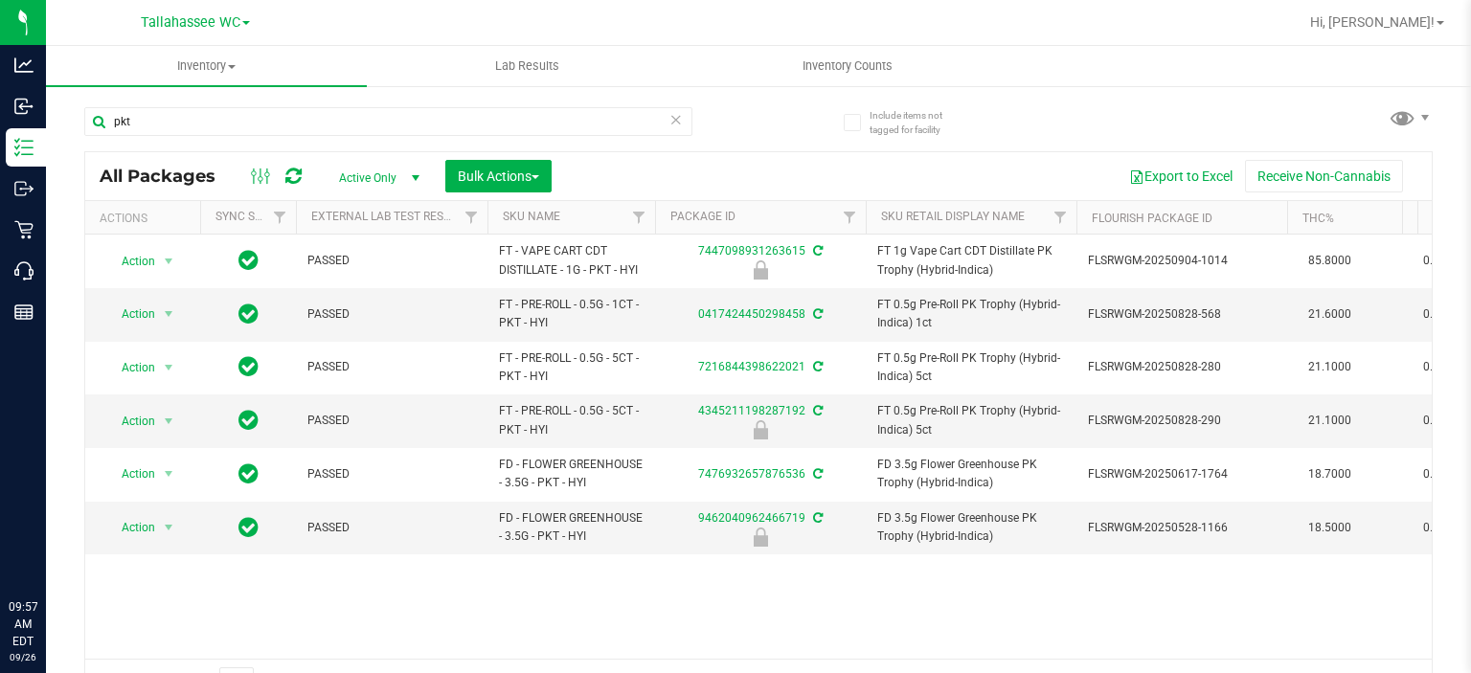 The width and height of the screenshot is (1471, 673). Describe the element at coordinates (527, 66) in the screenshot. I see `a: Lab Results` at that location.